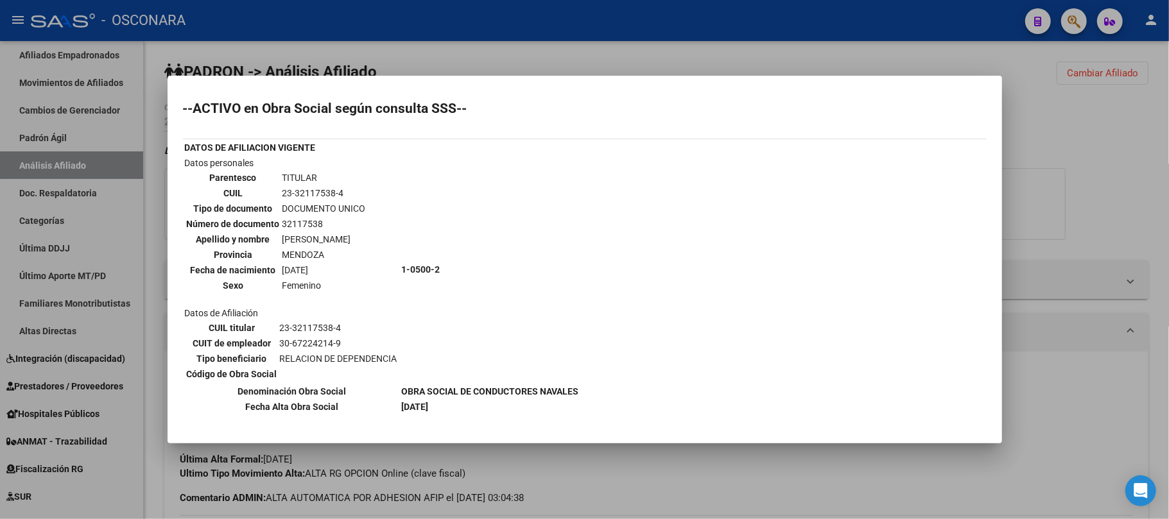 The width and height of the screenshot is (1169, 519). What do you see at coordinates (233, 224) in the screenshot?
I see `th: Número de documento` at bounding box center [233, 224].